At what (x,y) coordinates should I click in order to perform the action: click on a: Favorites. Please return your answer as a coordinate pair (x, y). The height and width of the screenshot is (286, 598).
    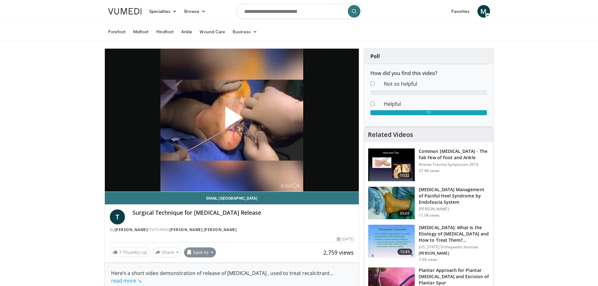
    Looking at the image, I should click on (461, 11).